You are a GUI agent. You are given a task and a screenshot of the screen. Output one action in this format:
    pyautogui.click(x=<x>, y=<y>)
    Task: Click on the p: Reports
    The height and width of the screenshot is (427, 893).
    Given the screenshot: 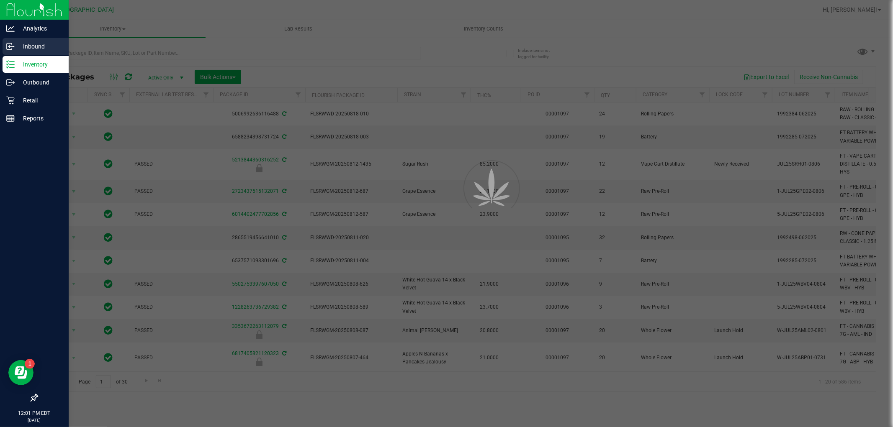 What is the action you would take?
    pyautogui.click(x=40, y=118)
    